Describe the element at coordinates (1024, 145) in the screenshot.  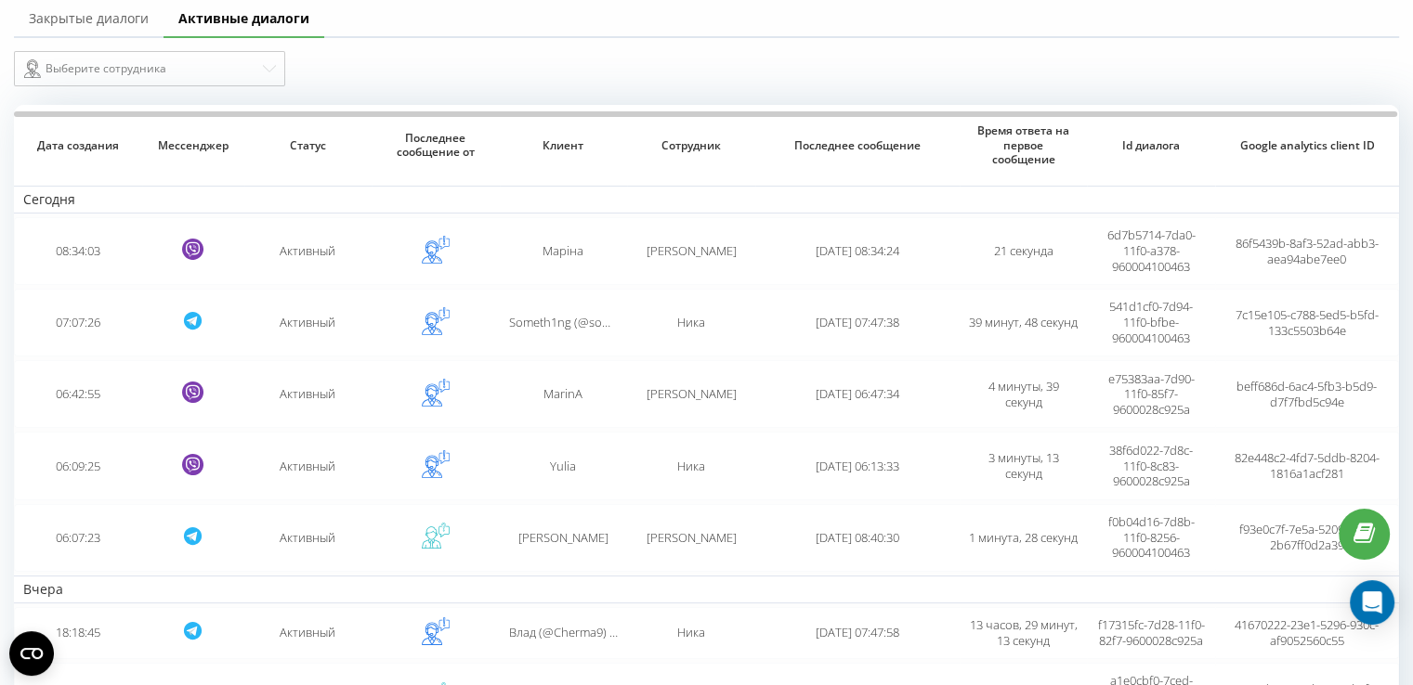
I see `span: Время ответа на первое сообщение` at that location.